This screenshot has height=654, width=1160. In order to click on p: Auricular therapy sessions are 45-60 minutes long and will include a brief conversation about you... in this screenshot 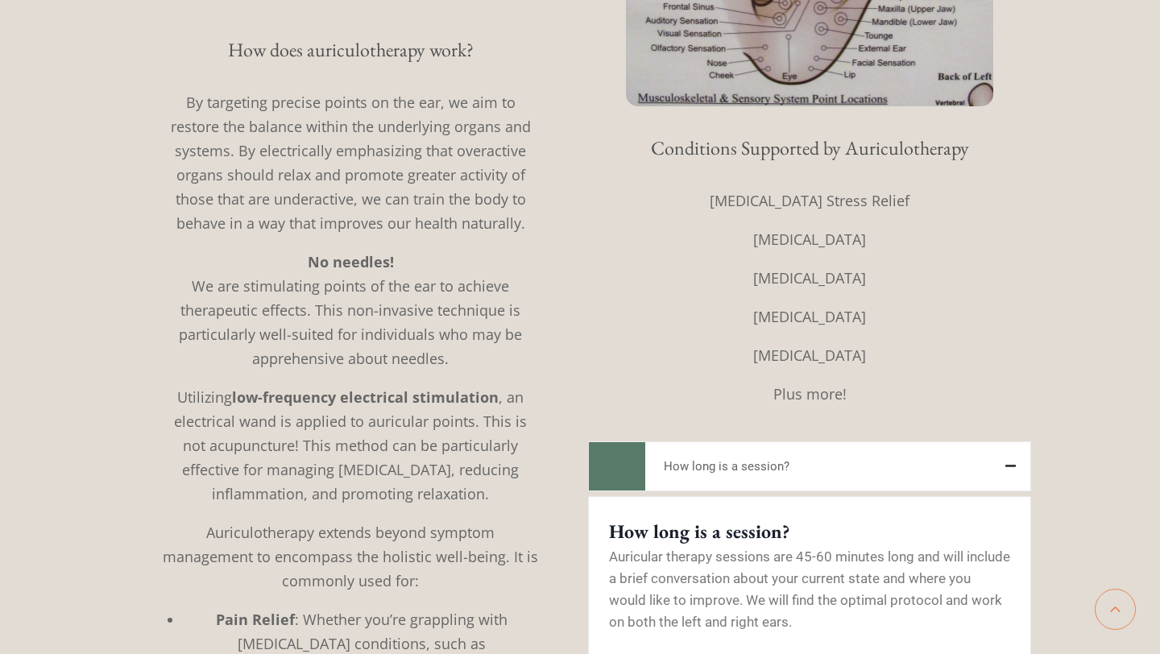, I will do `click(809, 590)`.